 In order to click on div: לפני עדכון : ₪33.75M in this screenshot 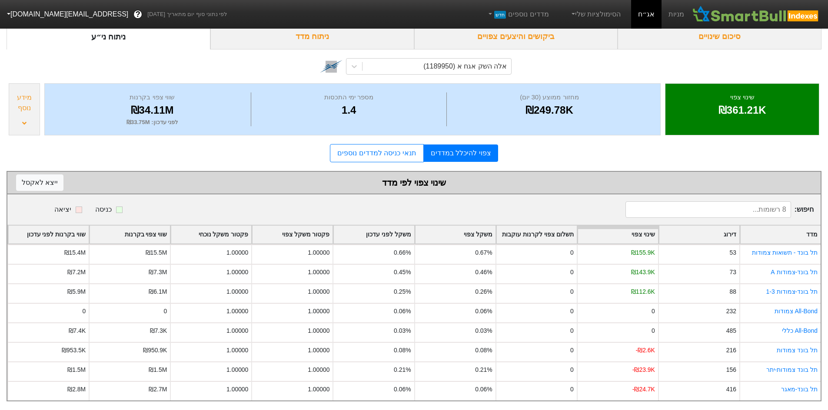, I will do `click(152, 122)`.